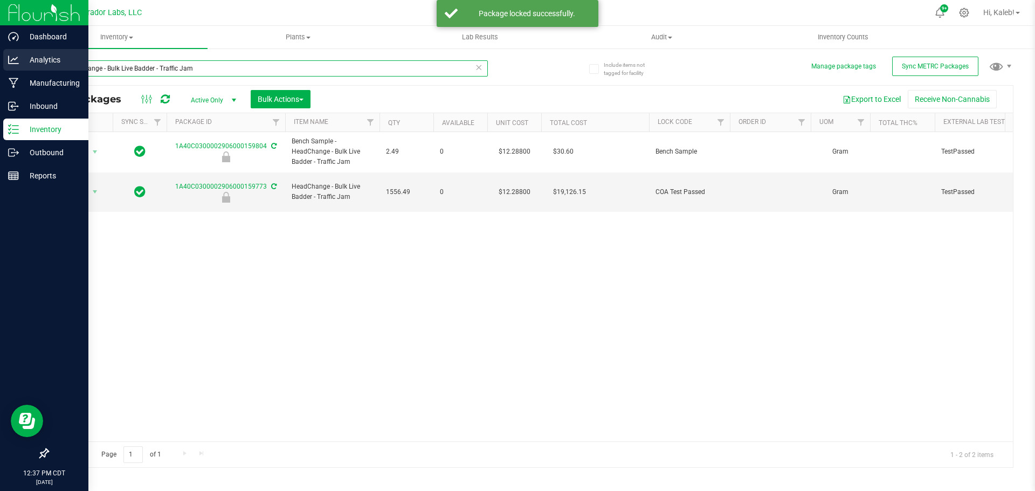 This screenshot has height=491, width=1035. I want to click on span: Bulk Actions, so click(280, 99).